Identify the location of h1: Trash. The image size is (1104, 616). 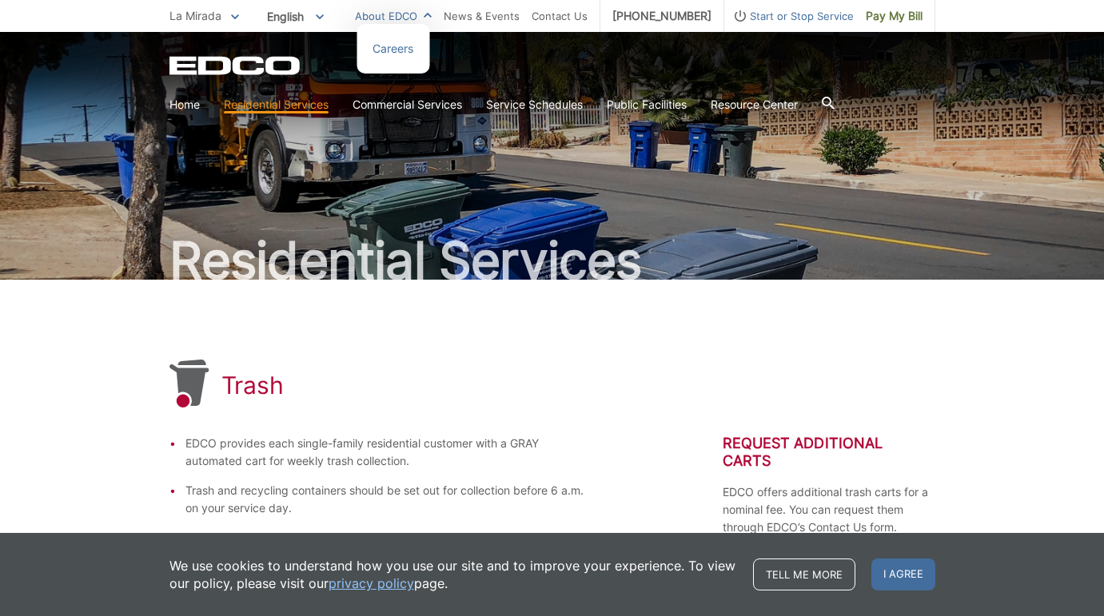
(253, 385).